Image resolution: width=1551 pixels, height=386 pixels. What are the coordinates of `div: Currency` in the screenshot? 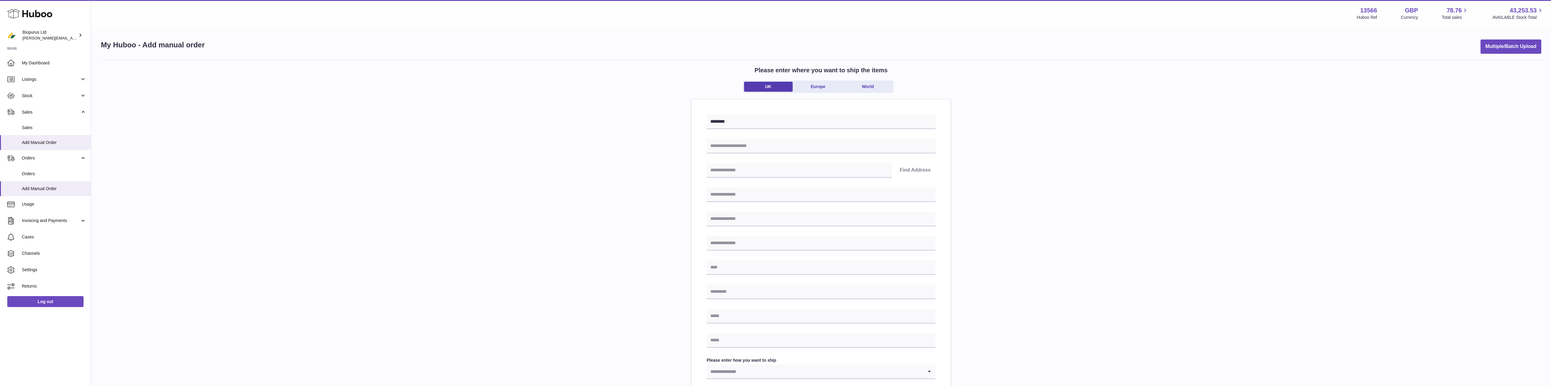 It's located at (1409, 17).